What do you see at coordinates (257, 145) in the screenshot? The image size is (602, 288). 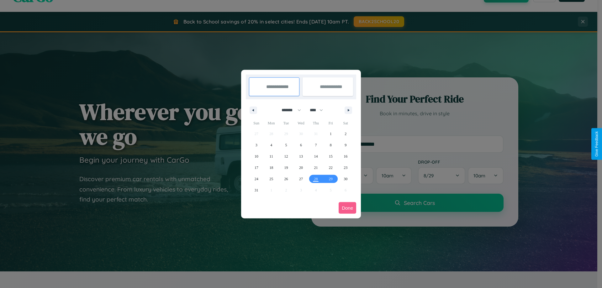 I see `span: 3` at bounding box center [257, 145].